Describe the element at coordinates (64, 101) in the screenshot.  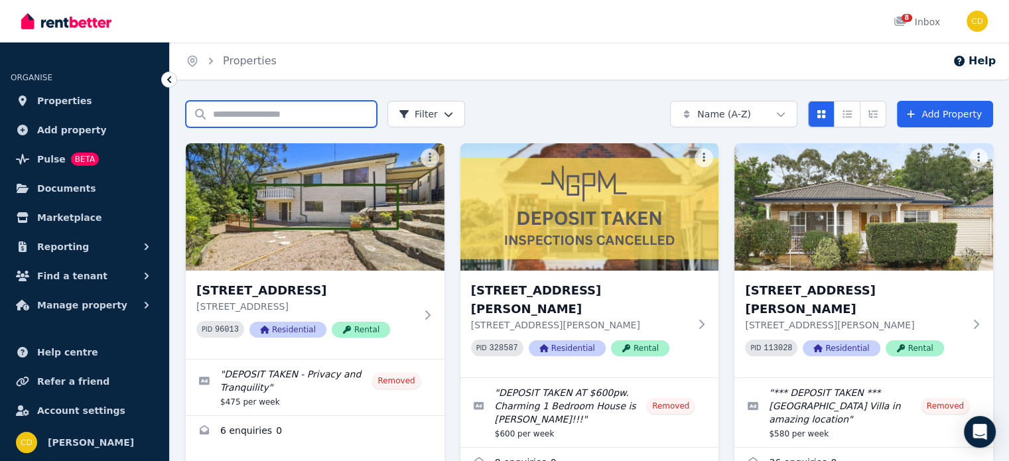
I see `span: Properties` at that location.